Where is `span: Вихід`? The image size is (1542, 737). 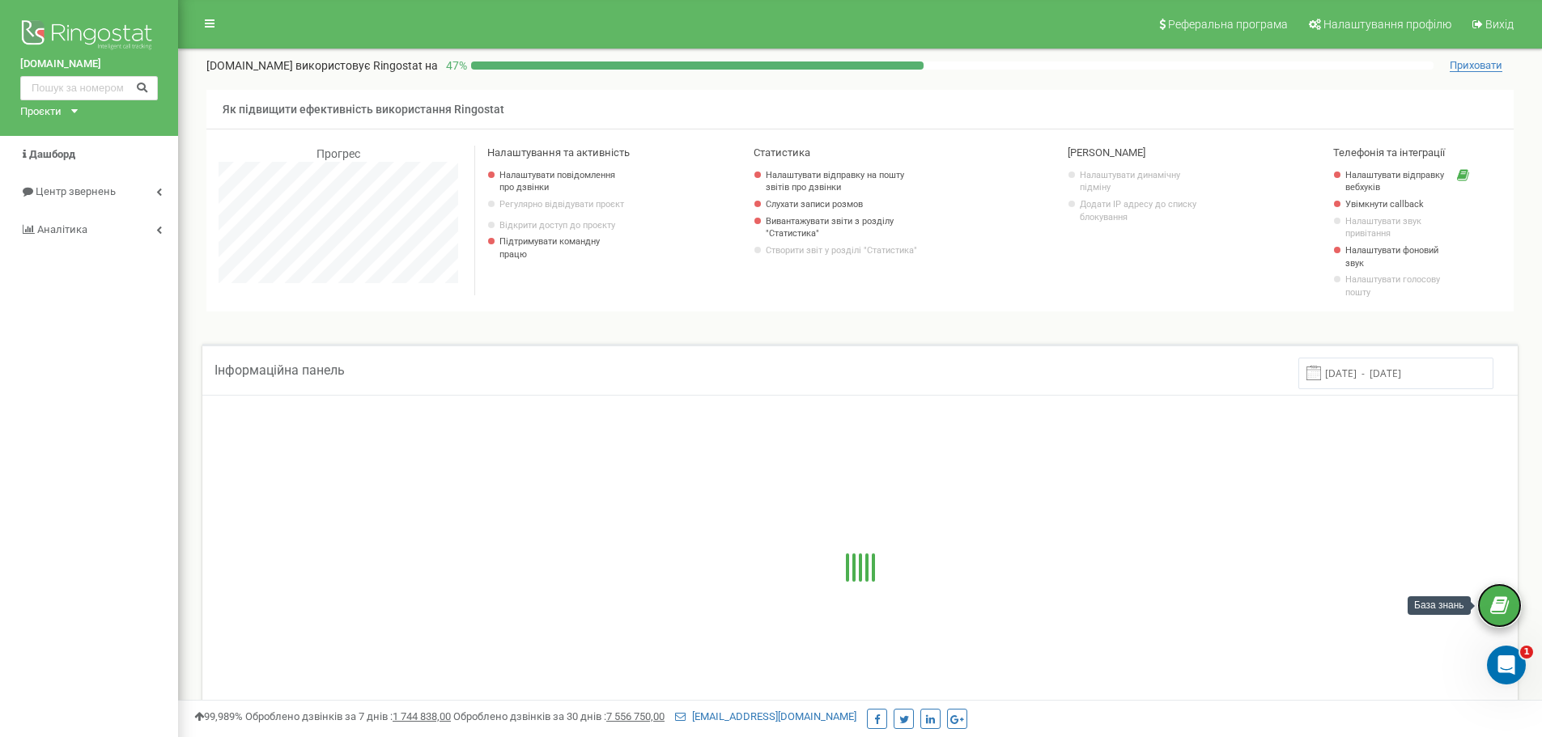
span: Вихід is located at coordinates (1499, 24).